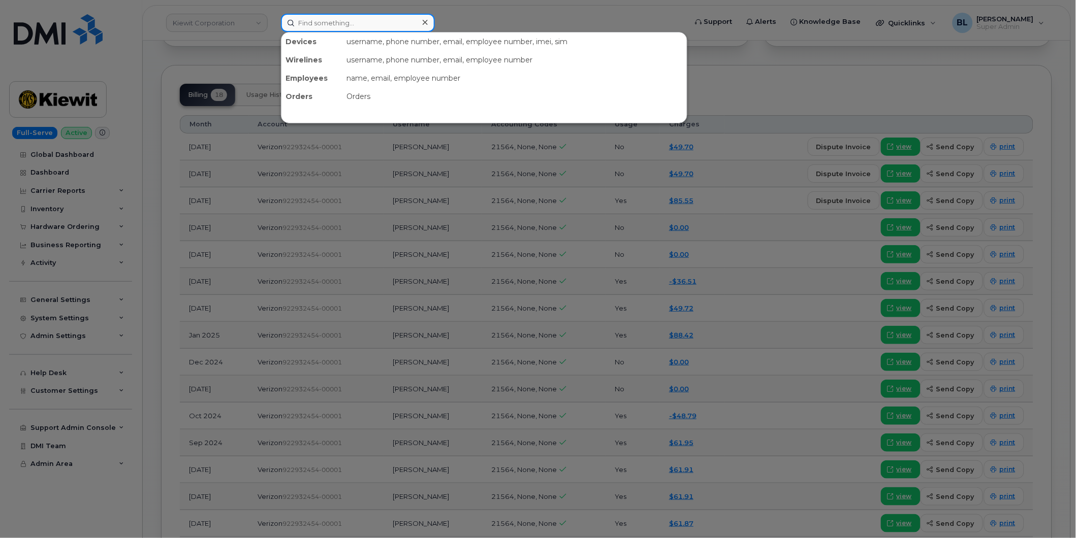 The height and width of the screenshot is (538, 1076). I want to click on div: Devices, so click(312, 42).